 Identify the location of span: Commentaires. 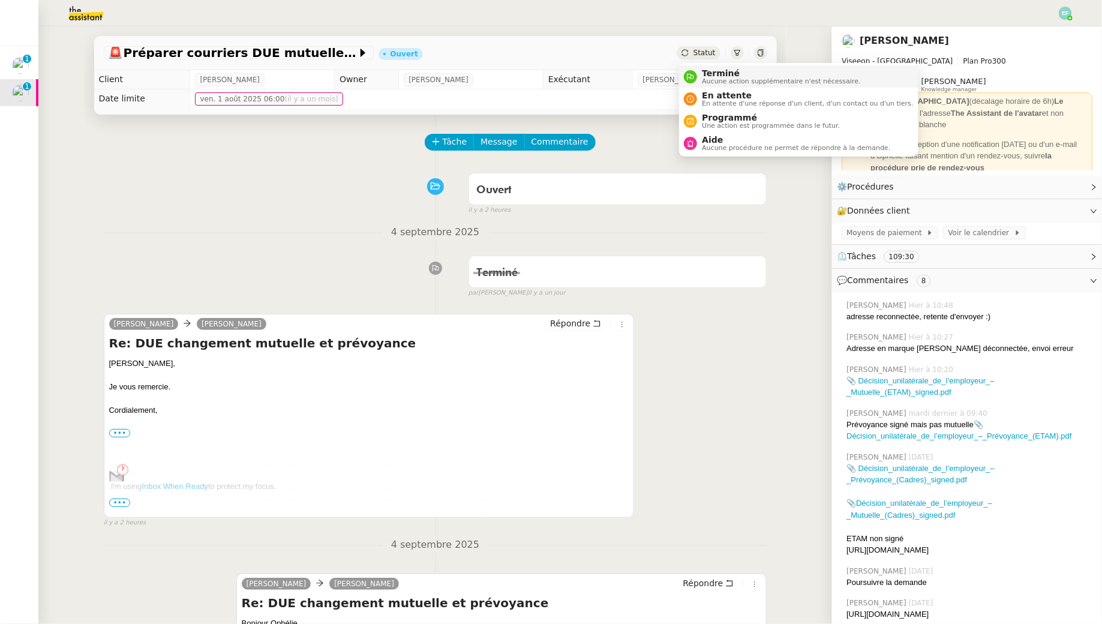
(877, 280).